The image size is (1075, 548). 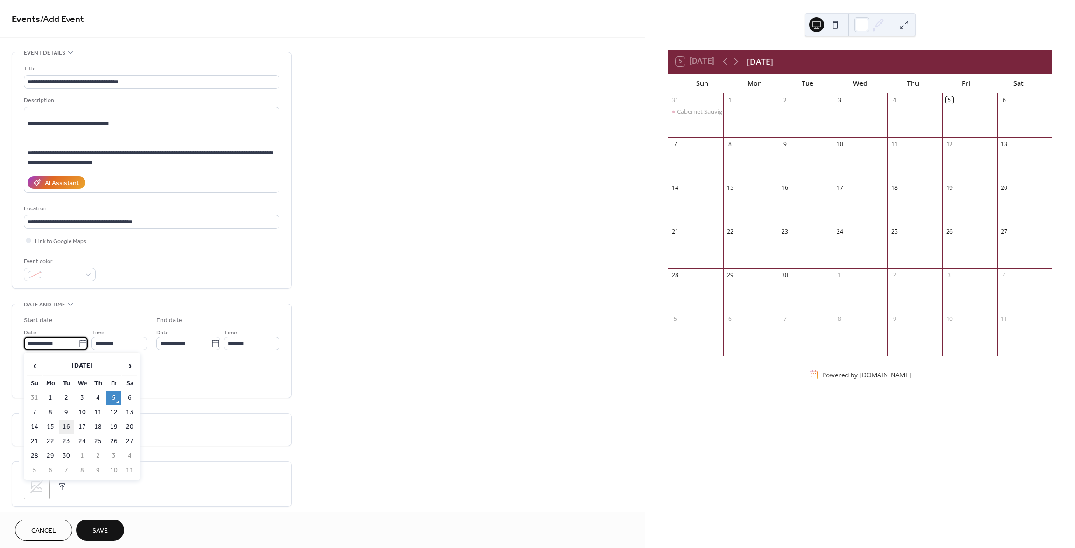 What do you see at coordinates (66, 427) in the screenshot?
I see `td: 16` at bounding box center [66, 427].